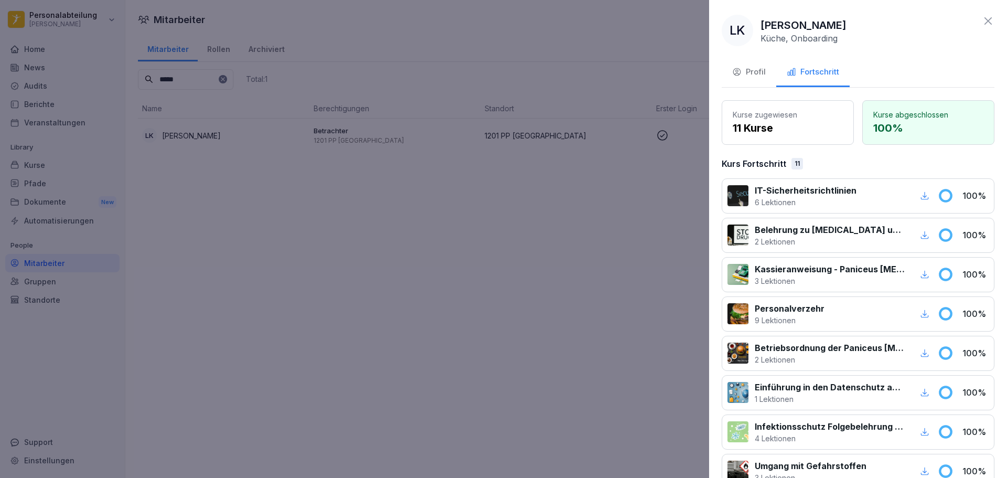 This screenshot has height=478, width=1007. I want to click on p: Küche, Onboarding, so click(799, 38).